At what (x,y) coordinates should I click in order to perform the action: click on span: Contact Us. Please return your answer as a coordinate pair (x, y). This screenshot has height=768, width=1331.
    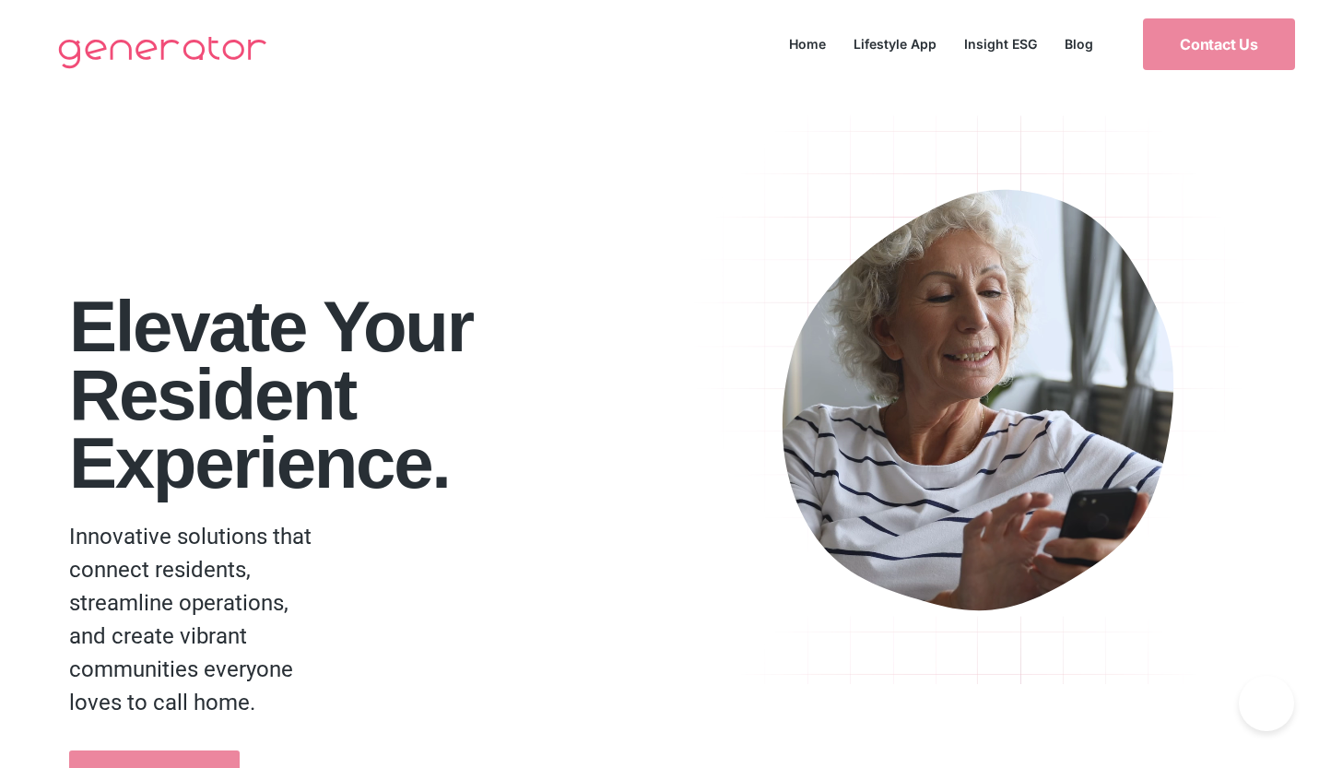
    Looking at the image, I should click on (1219, 44).